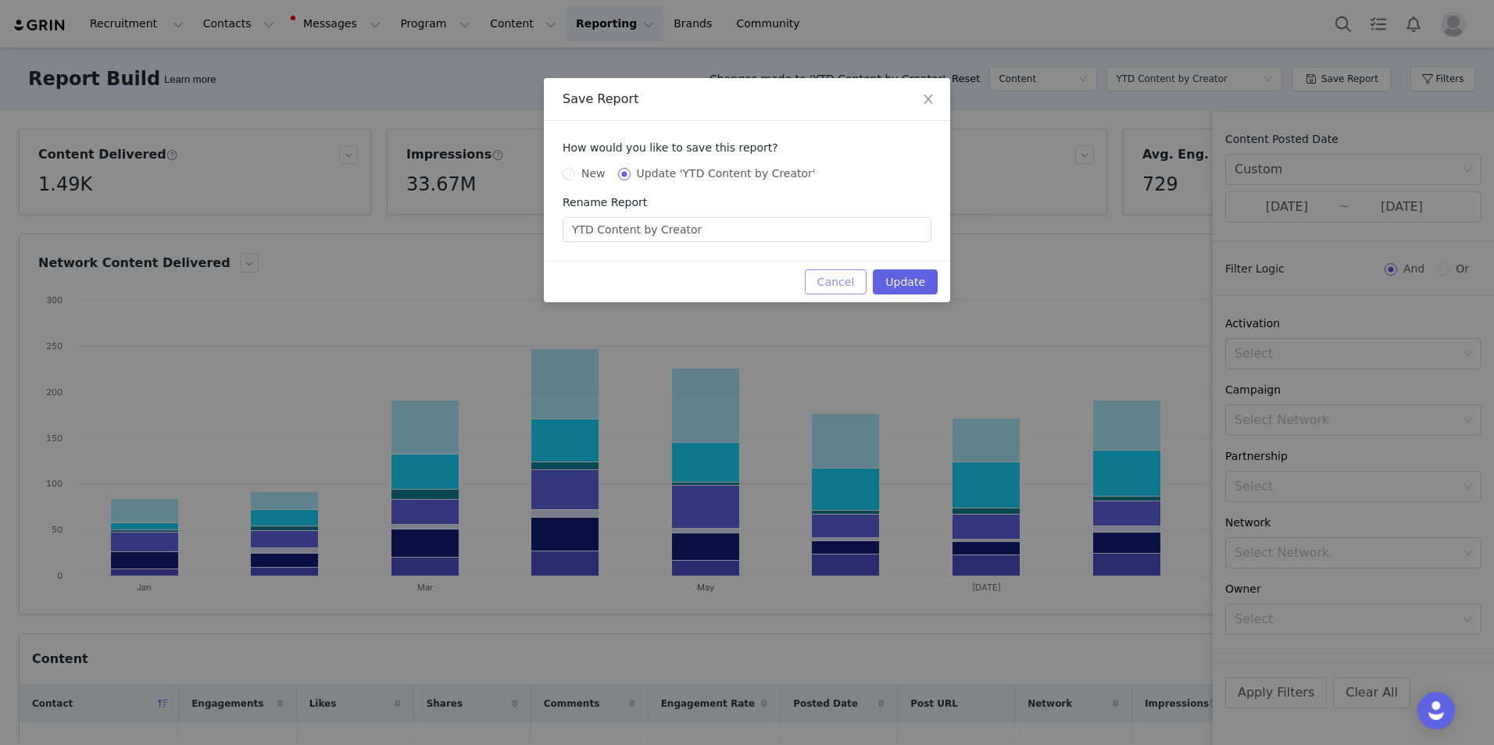 The image size is (1494, 745). What do you see at coordinates (747, 202) in the screenshot?
I see `p: Rename Report` at bounding box center [747, 202].